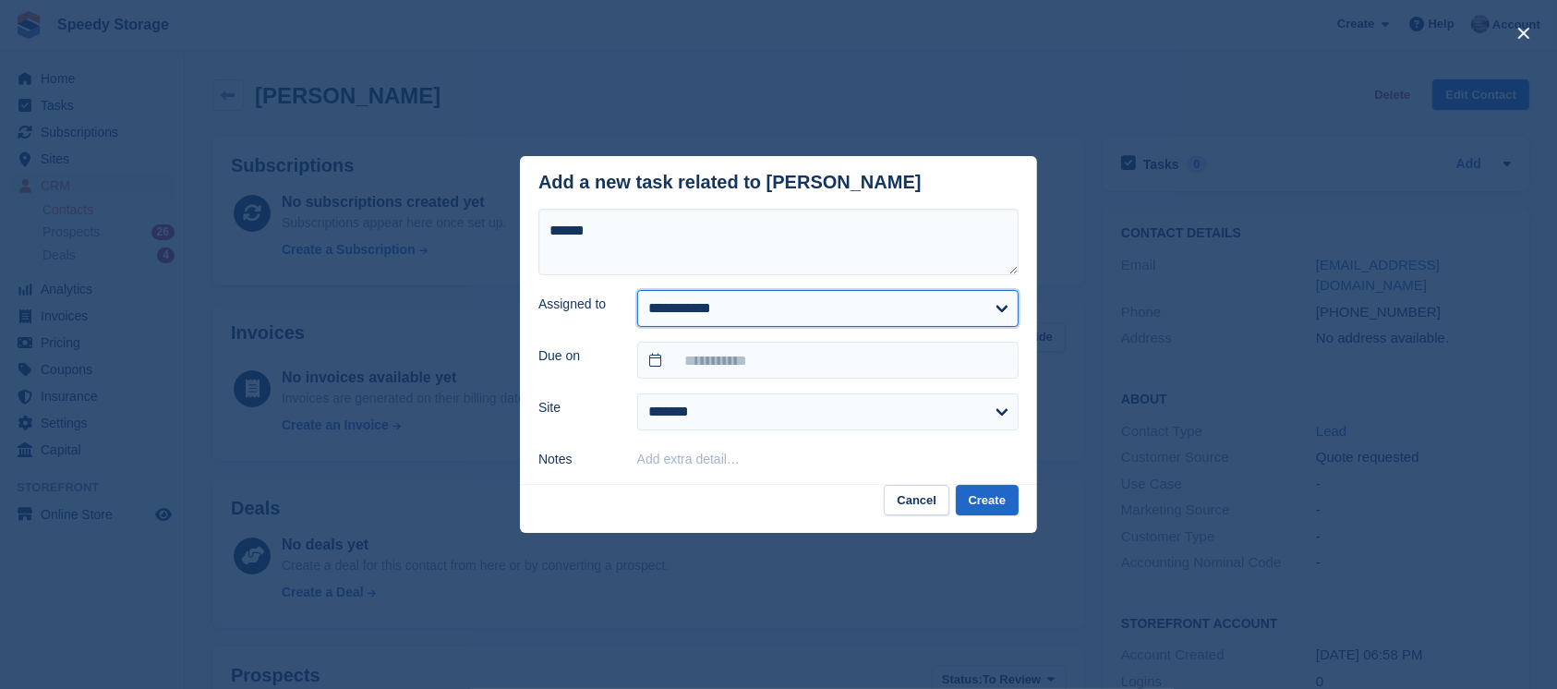 The image size is (1557, 689). I want to click on button: Cancel, so click(916, 500).